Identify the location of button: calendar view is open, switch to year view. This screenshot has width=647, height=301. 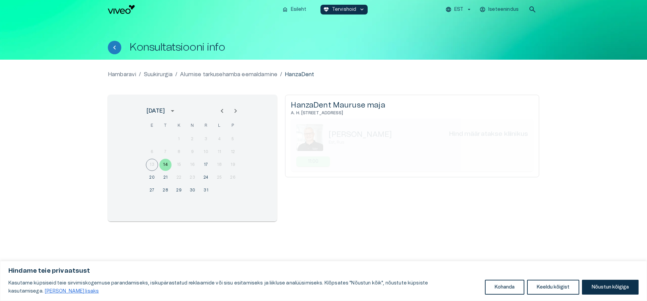
(173, 111).